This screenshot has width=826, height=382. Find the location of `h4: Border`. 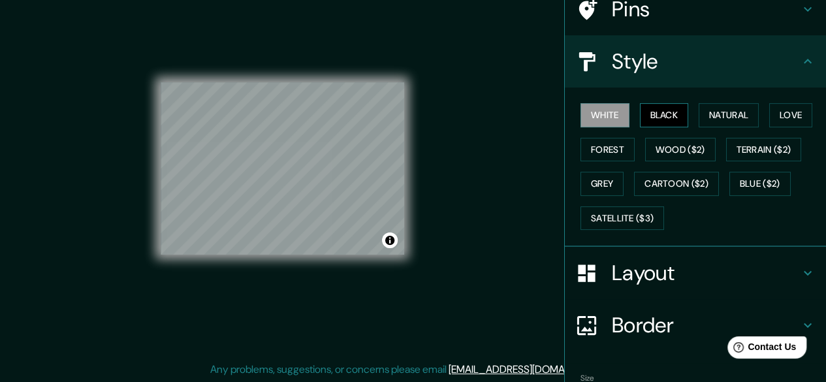

h4: Border is located at coordinates (706, 325).